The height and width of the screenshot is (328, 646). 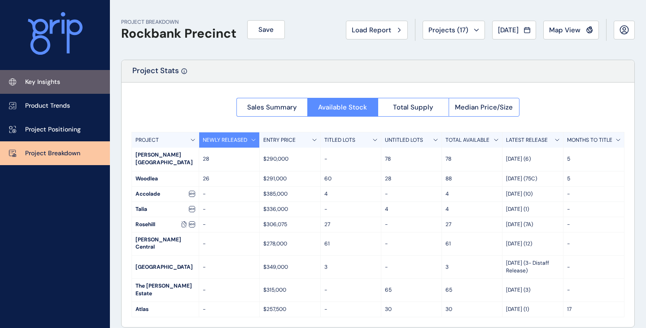 I want to click on p: $278,000, so click(x=290, y=243).